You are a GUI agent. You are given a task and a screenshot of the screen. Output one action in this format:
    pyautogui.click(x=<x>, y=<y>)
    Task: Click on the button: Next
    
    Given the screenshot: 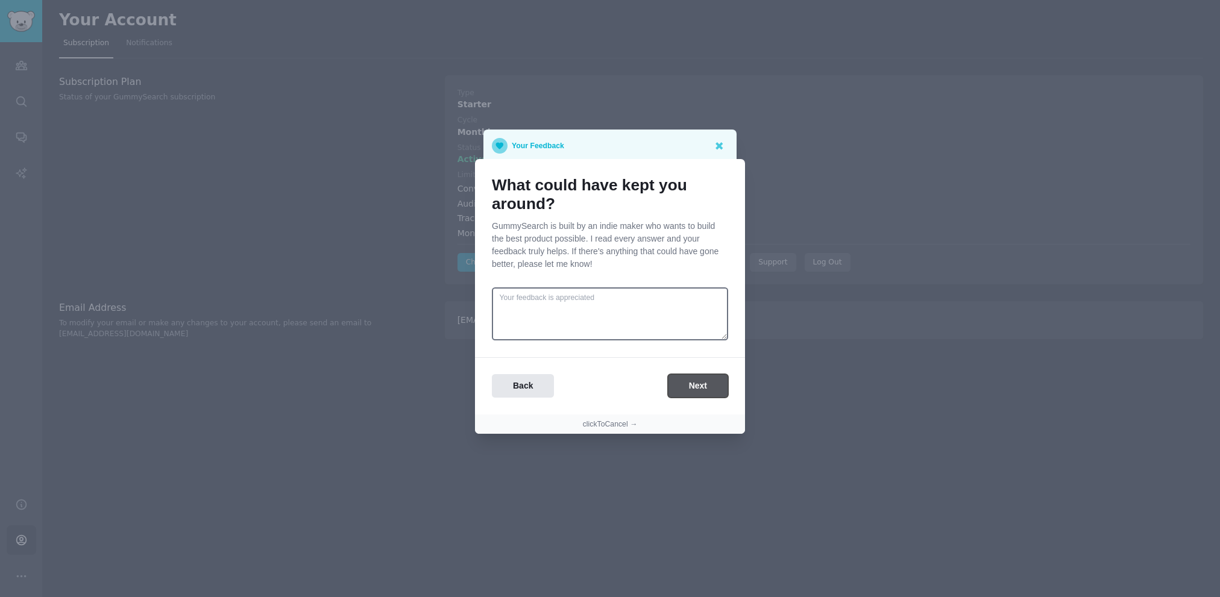 What is the action you would take?
    pyautogui.click(x=698, y=386)
    